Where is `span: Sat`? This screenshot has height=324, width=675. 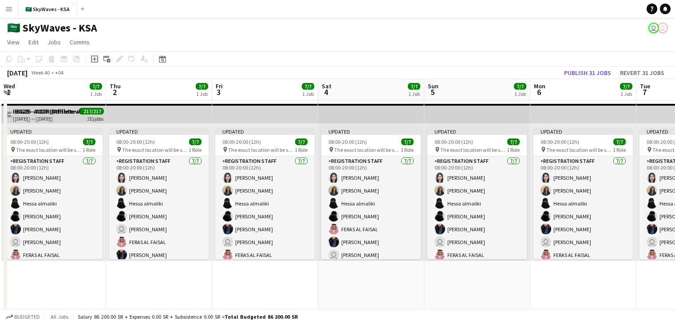
span: Sat is located at coordinates (326, 86).